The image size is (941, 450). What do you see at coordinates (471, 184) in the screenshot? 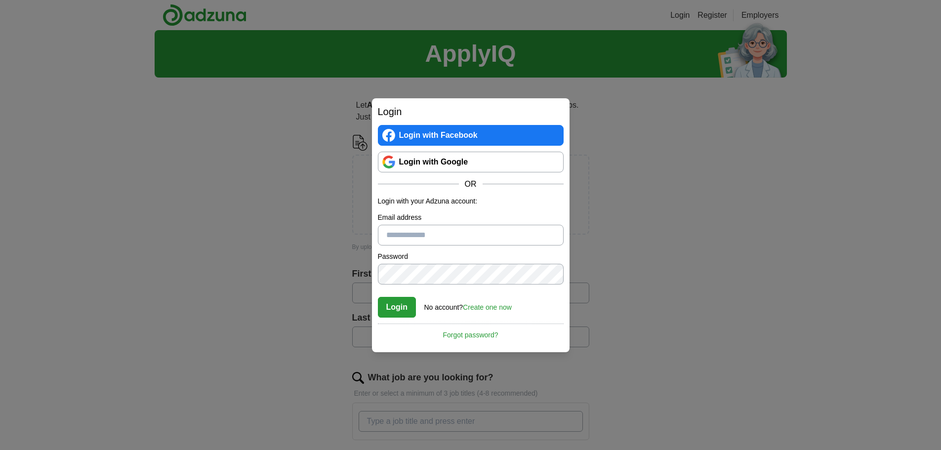
I see `span: OR` at bounding box center [471, 184].